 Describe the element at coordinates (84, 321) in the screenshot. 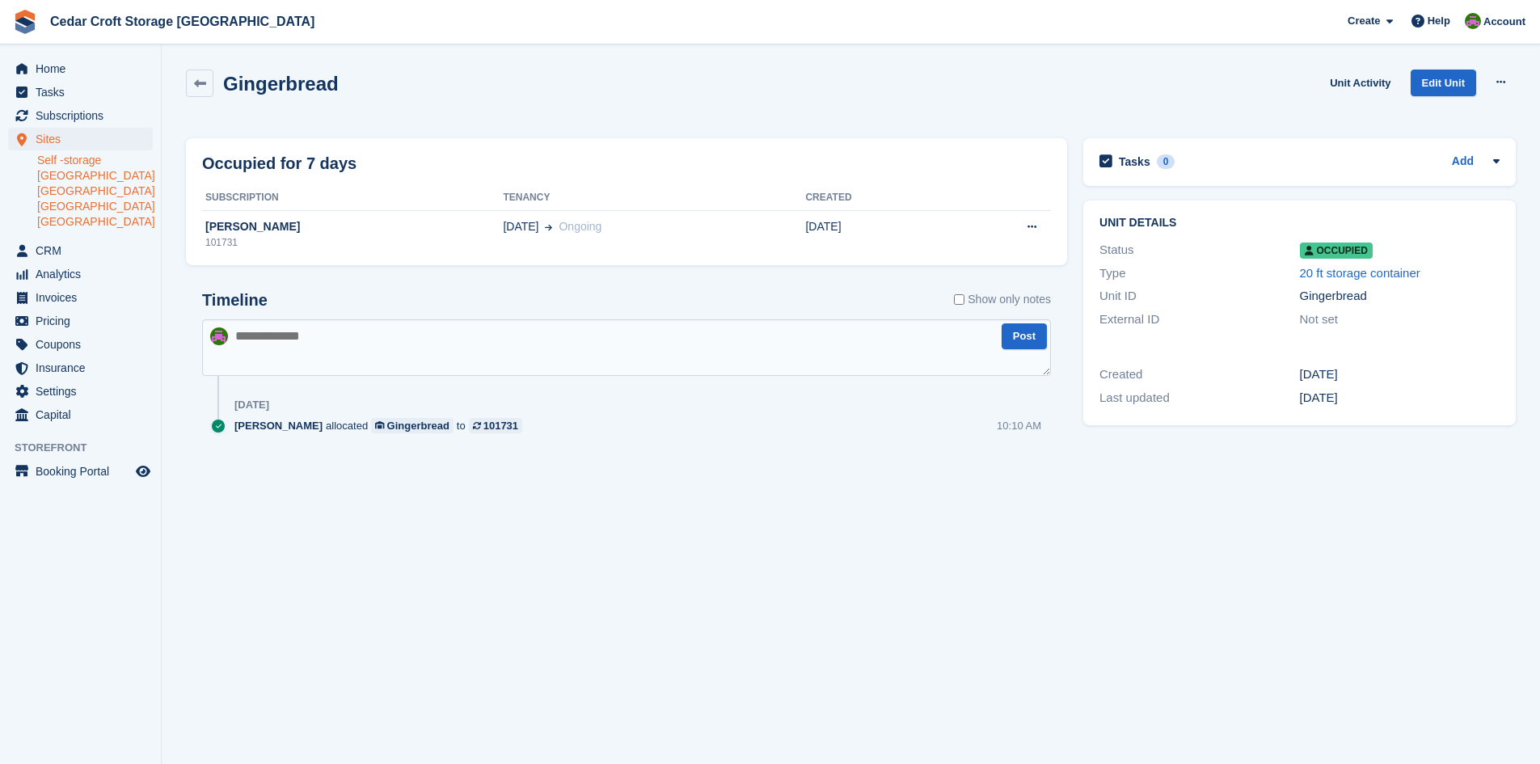

I see `span: Pricing` at that location.